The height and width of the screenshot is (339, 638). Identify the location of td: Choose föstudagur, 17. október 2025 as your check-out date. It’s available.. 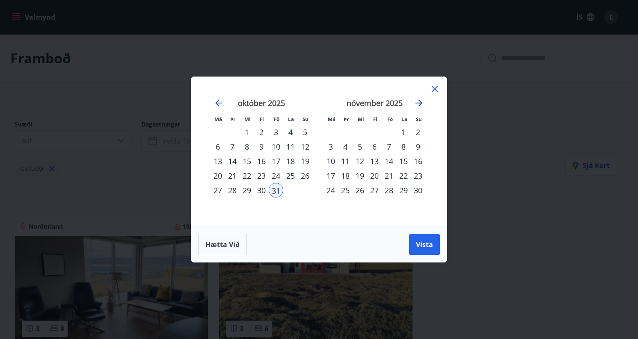
(276, 161).